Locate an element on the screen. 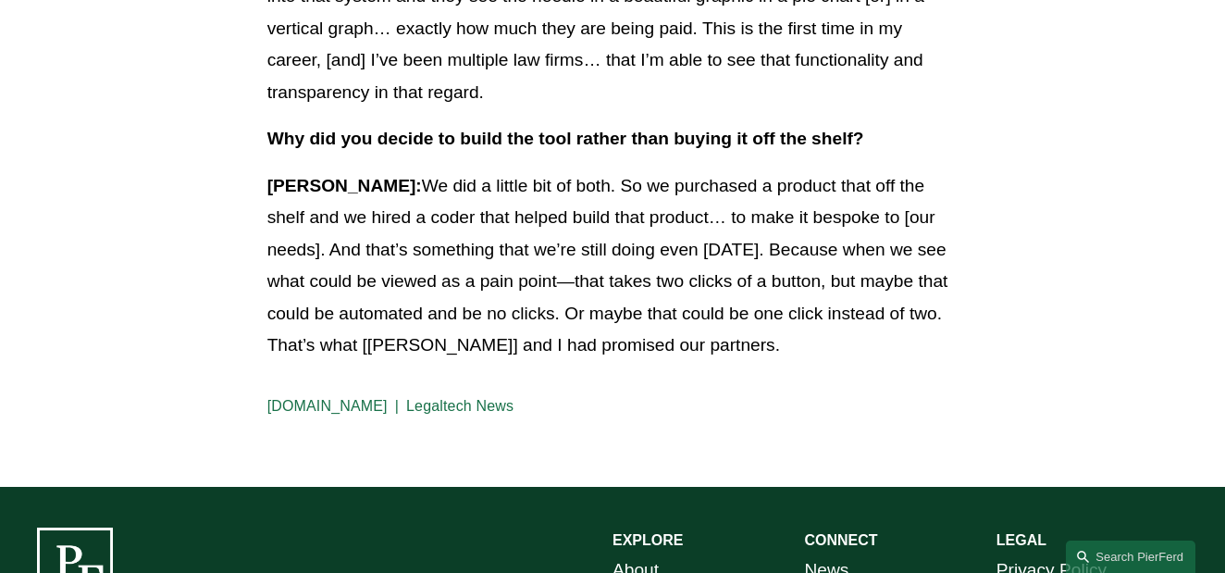  strong: CONNECT is located at coordinates (840, 540).